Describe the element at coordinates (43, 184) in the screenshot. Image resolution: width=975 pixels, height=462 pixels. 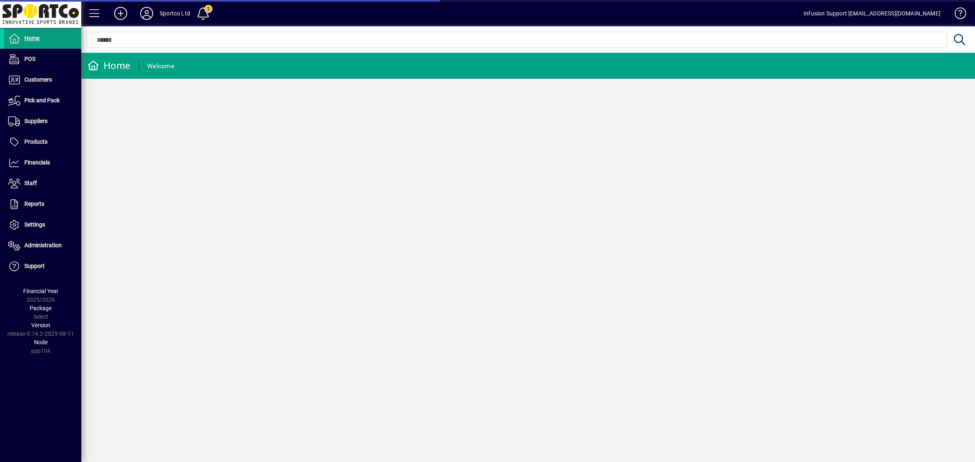
I see `a: Staff` at that location.